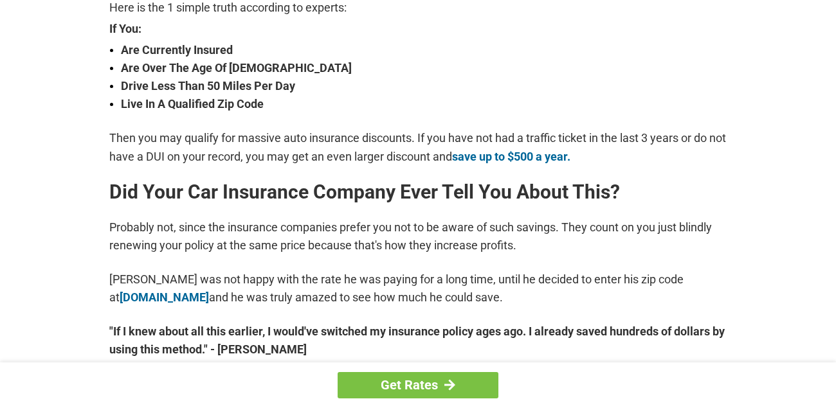  Describe the element at coordinates (424, 50) in the screenshot. I see `strong: Are Currently Insured` at that location.